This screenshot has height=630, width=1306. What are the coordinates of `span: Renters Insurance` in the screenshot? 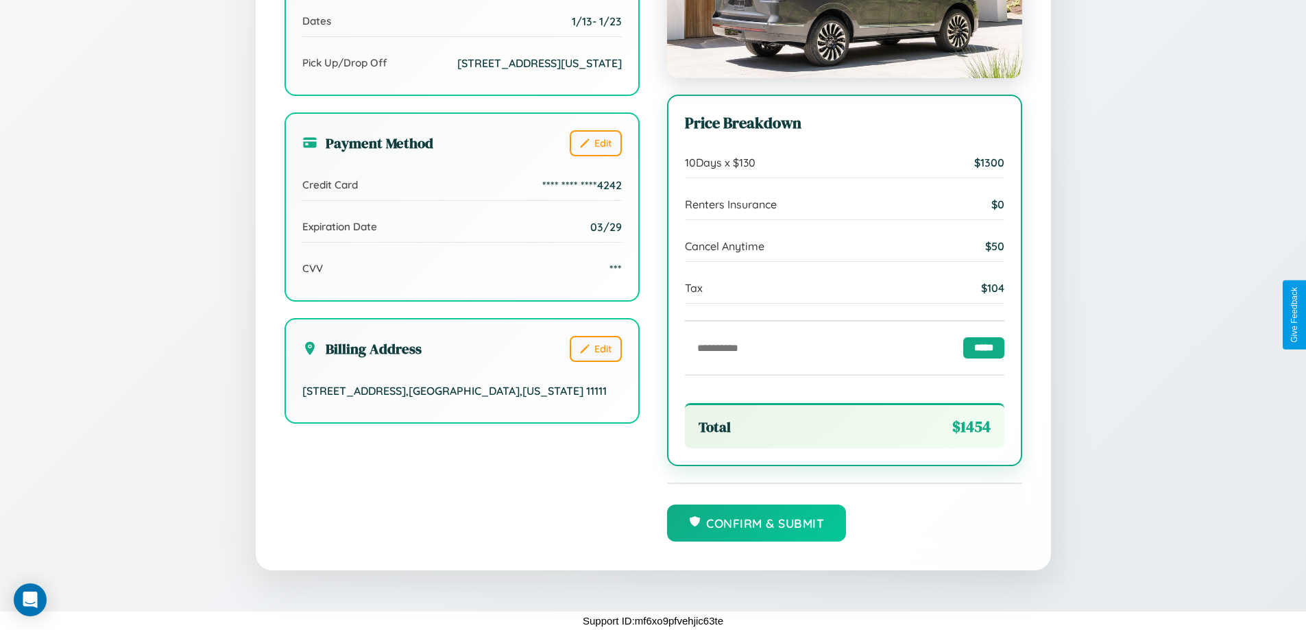 It's located at (731, 204).